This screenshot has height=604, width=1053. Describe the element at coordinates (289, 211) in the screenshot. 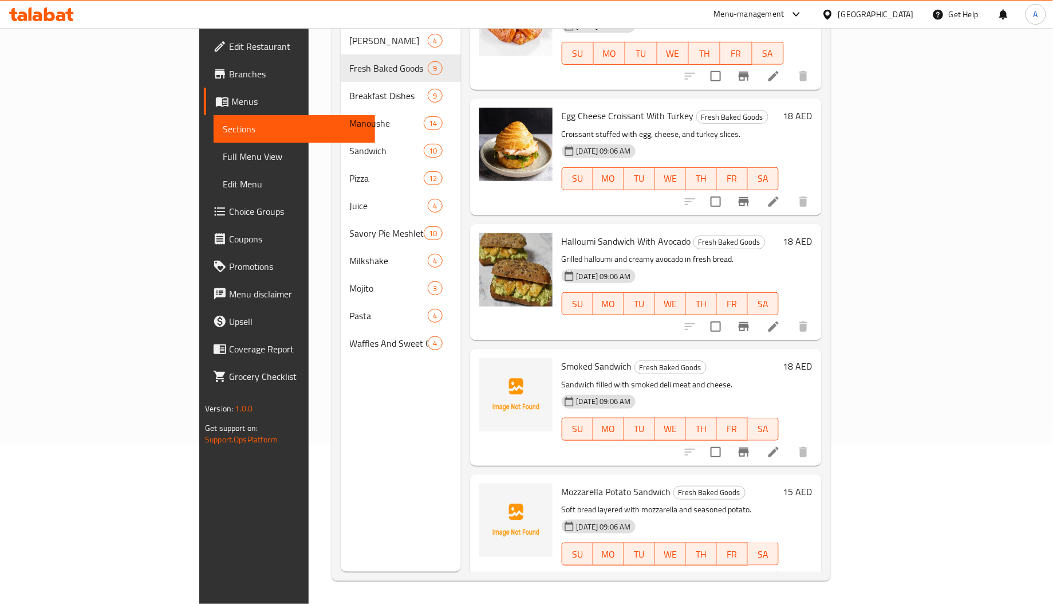

I see `a: Choice Groups` at that location.